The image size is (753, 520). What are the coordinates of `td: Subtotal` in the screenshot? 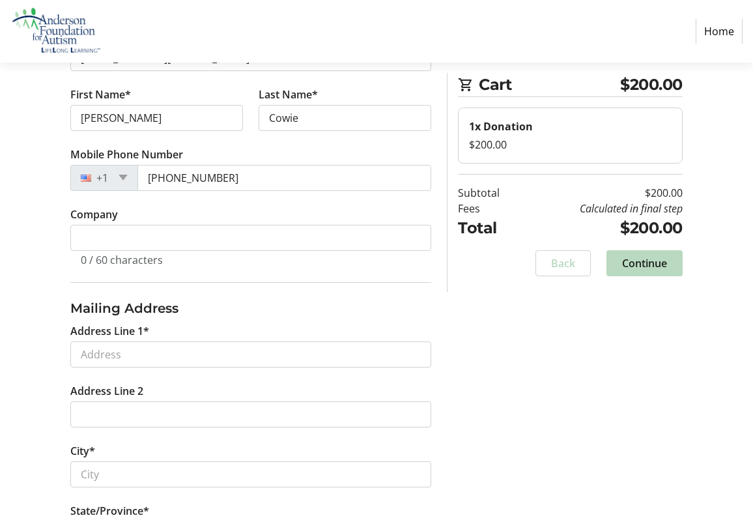 It's located at (490, 193).